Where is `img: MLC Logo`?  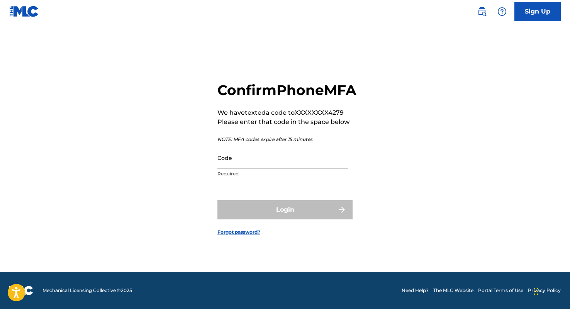 img: MLC Logo is located at coordinates (24, 11).